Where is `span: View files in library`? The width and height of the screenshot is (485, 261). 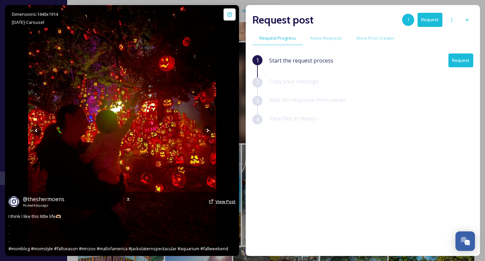 span: View files in library is located at coordinates (293, 118).